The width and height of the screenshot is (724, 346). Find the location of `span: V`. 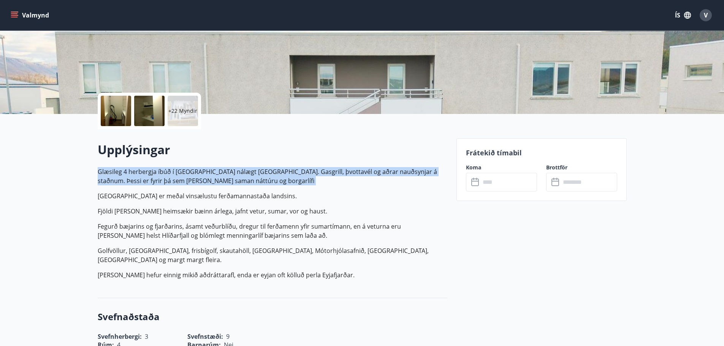

span: V is located at coordinates (706, 15).